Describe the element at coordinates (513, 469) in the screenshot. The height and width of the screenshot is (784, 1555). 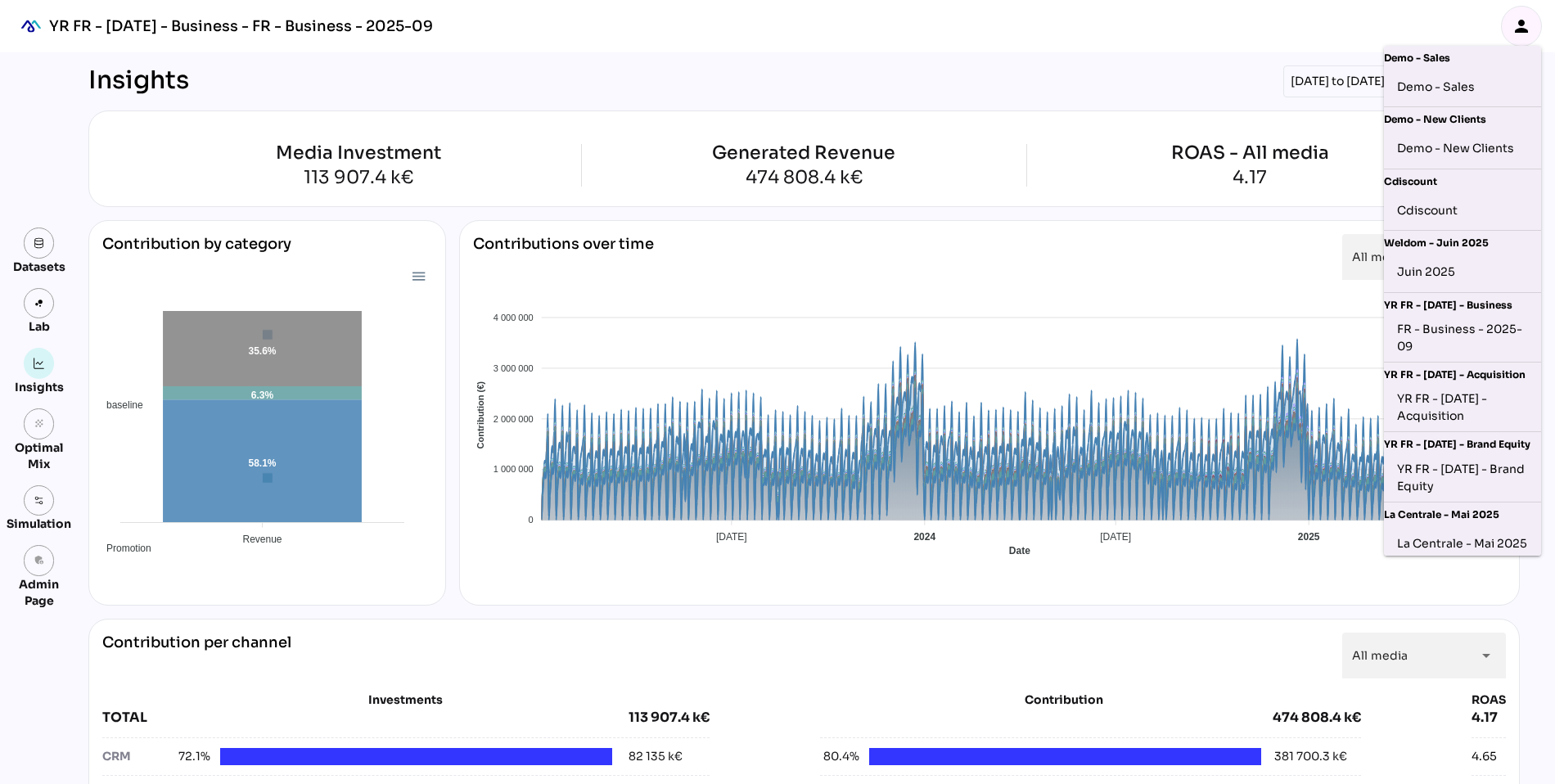
I see `tspan: 1 000 000` at that location.